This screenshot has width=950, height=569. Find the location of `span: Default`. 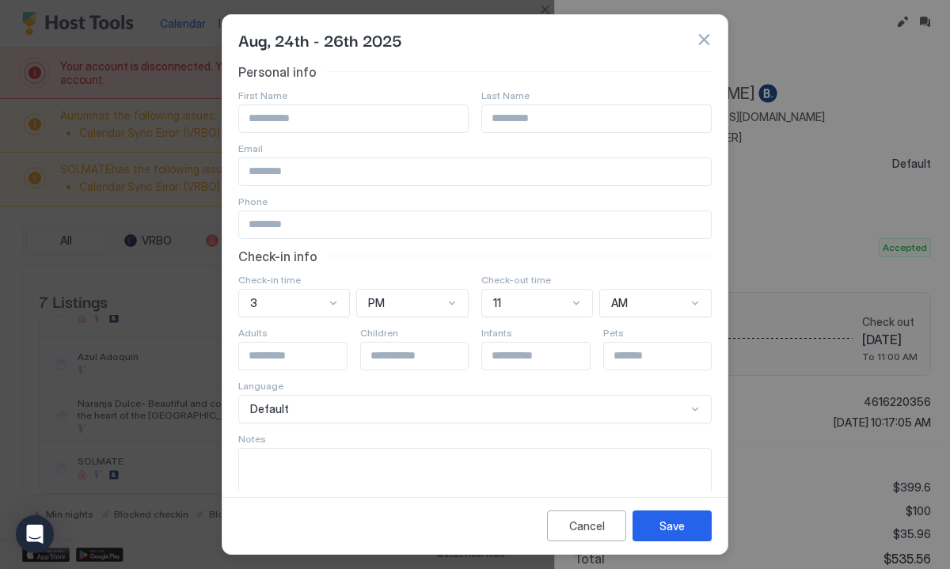

span: Default is located at coordinates (269, 409).